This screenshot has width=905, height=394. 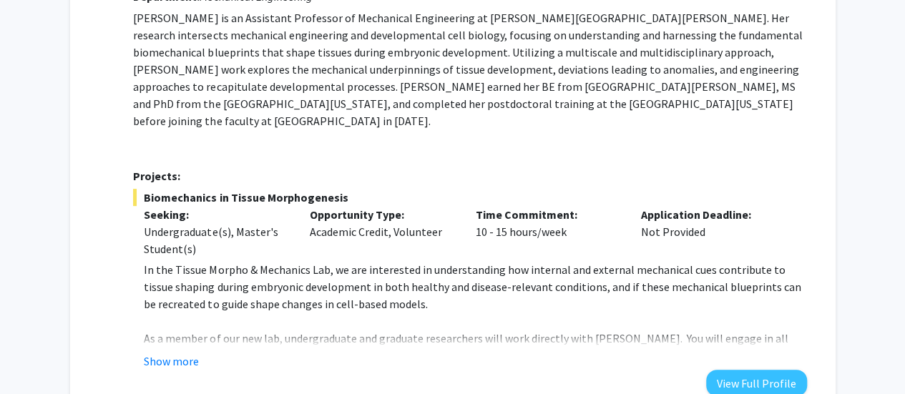 I want to click on div: Academic Credit, Volunteer, so click(x=382, y=232).